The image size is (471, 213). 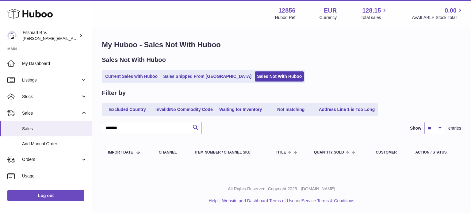 I want to click on span: Title, so click(x=281, y=152).